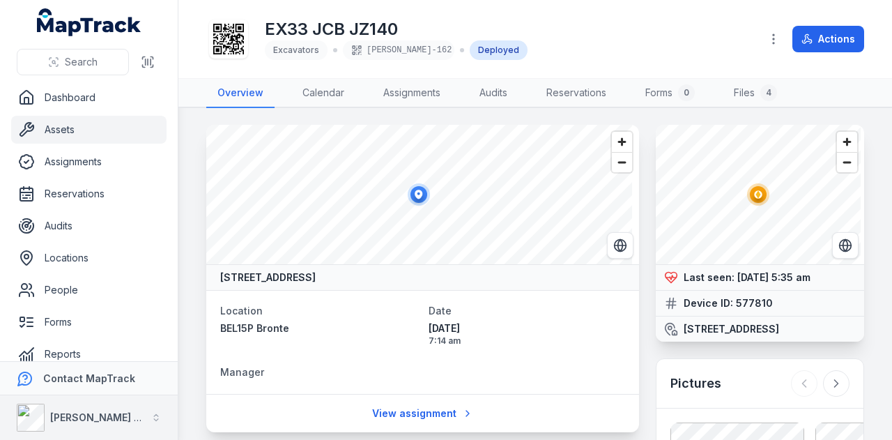 The width and height of the screenshot is (892, 440). I want to click on span: BEL15P Bronte, so click(254, 328).